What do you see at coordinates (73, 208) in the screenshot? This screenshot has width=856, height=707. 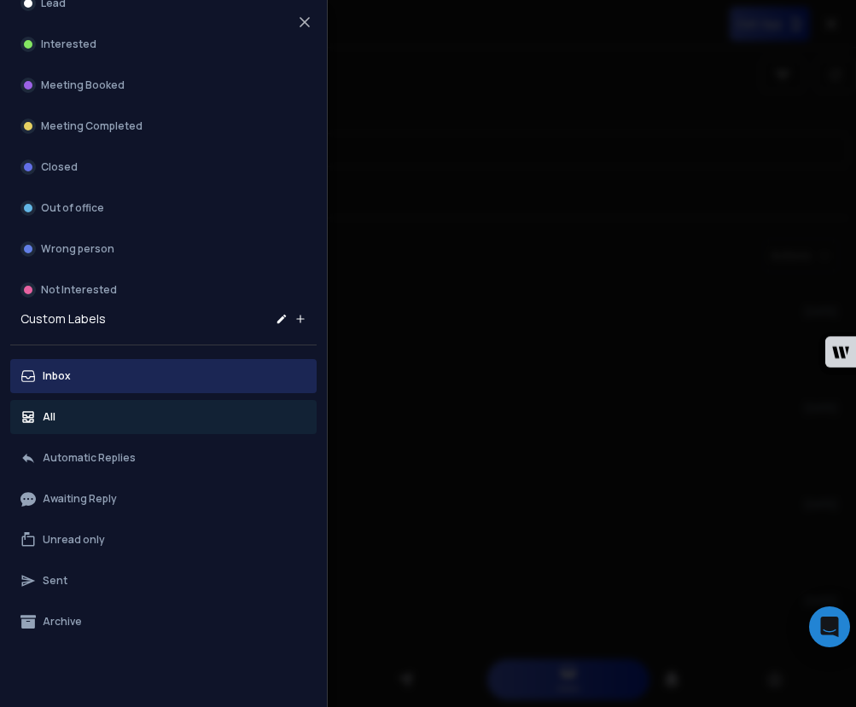 I see `p: Out of office` at bounding box center [73, 208].